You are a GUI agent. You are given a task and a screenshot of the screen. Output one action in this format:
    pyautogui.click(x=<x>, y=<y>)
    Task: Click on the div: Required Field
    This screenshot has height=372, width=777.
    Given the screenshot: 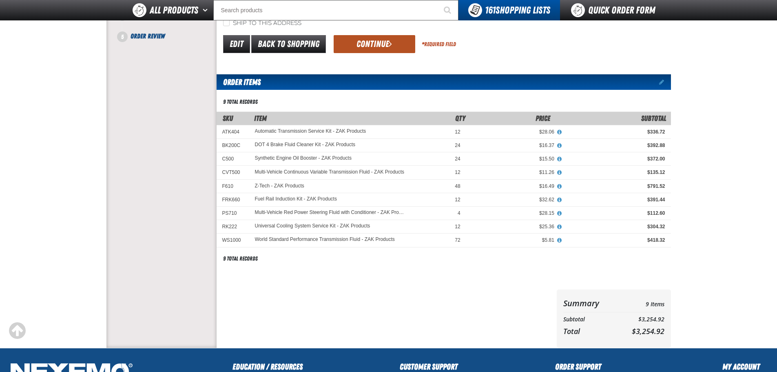 What is the action you would take?
    pyautogui.click(x=439, y=44)
    